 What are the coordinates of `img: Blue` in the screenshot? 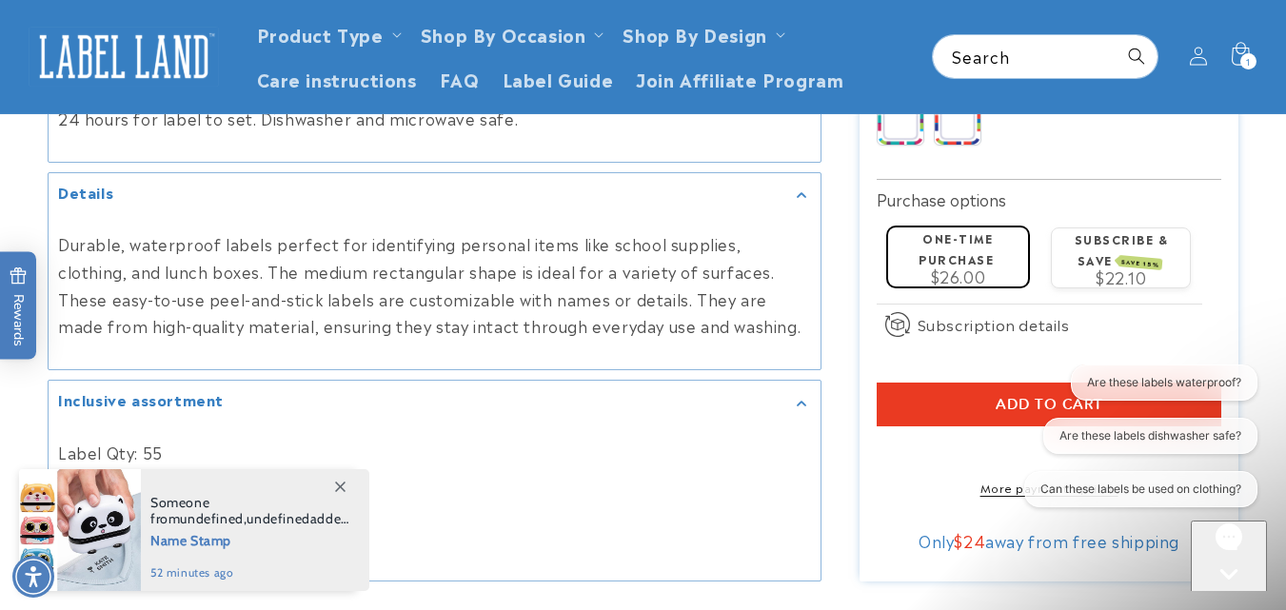 It's located at (958, 122).